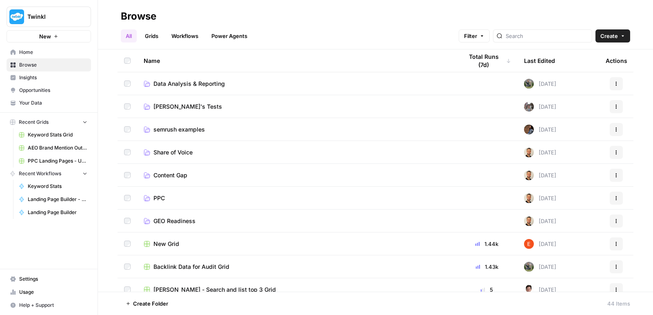 Image resolution: width=653 pixels, height=315 pixels. I want to click on a: Landing Page Builder, so click(53, 212).